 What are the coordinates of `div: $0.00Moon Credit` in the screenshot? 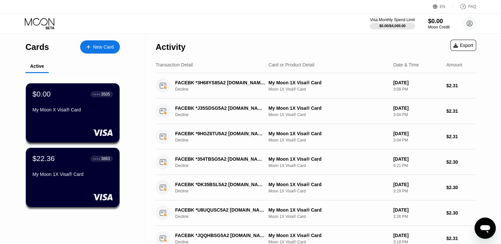 It's located at (439, 24).